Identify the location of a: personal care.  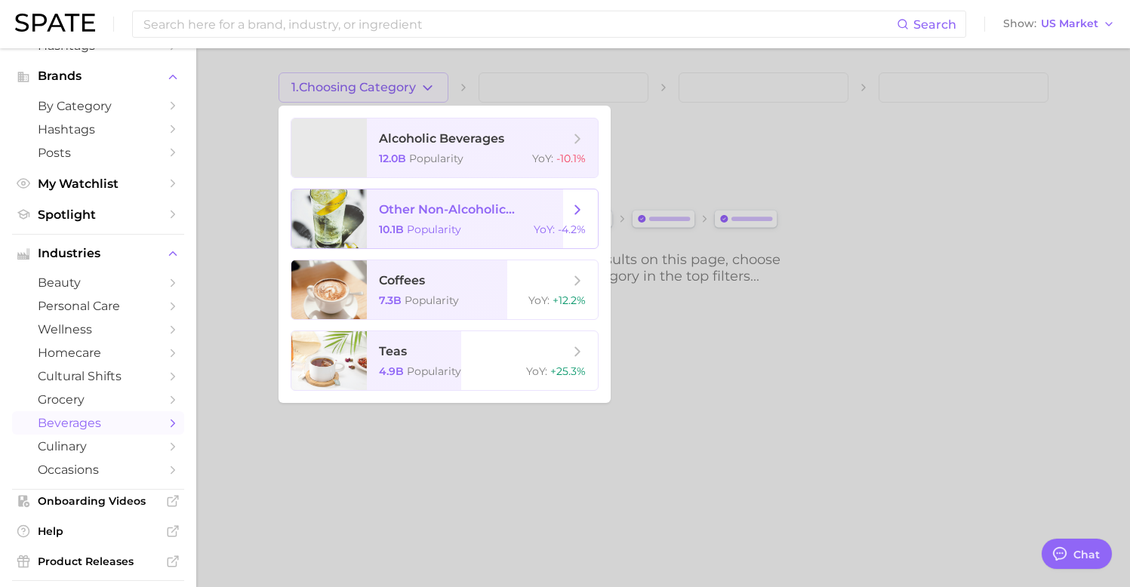
(98, 306).